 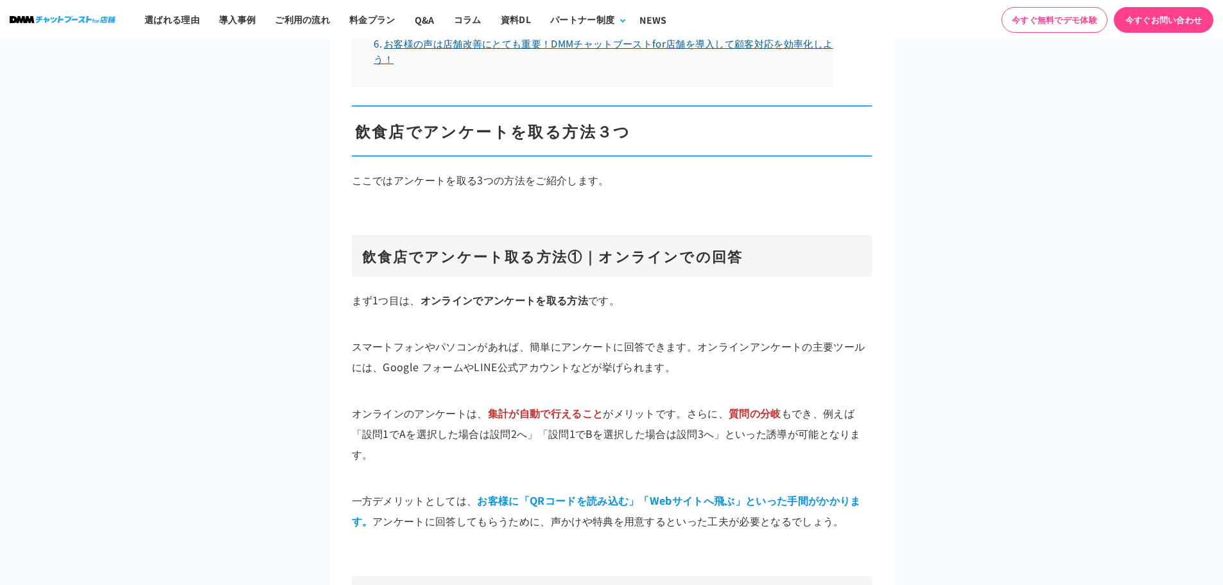 I want to click on div: パートナー制度, so click(x=582, y=19).